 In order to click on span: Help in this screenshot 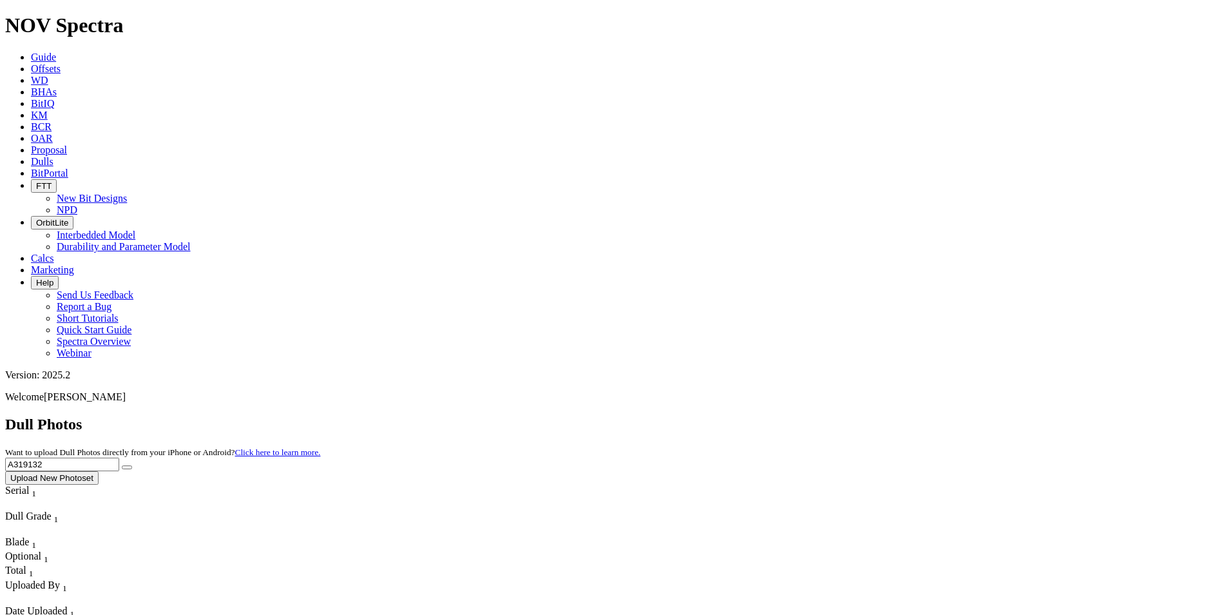, I will do `click(44, 282)`.